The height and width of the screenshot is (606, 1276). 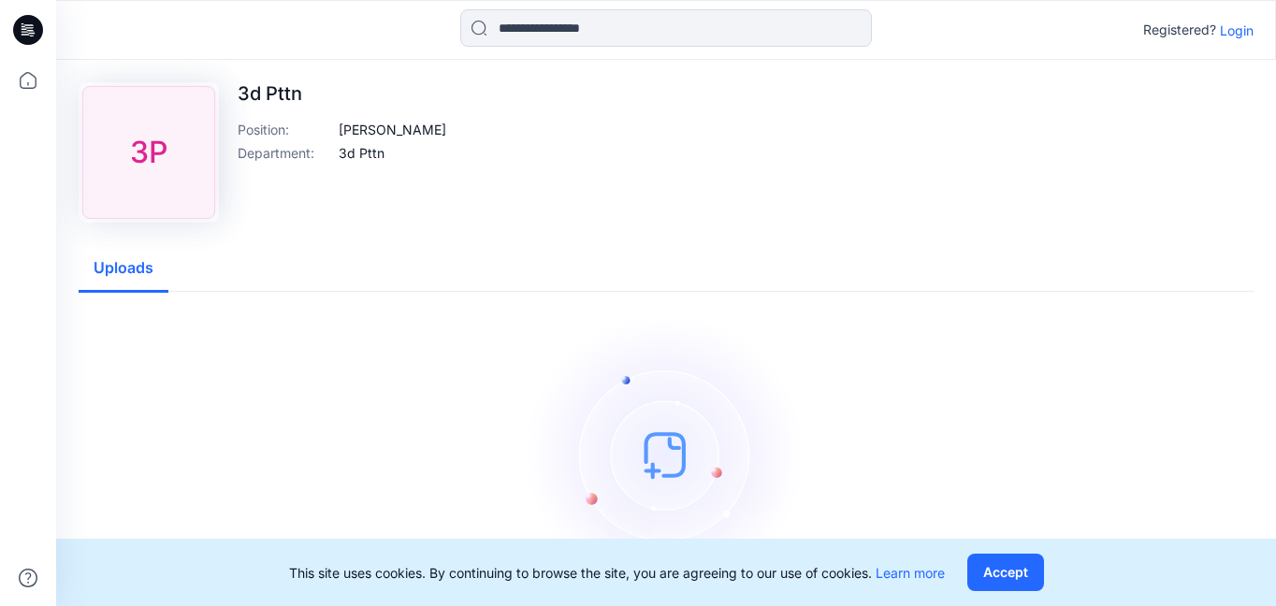 I want to click on p: Registered?, so click(x=1179, y=30).